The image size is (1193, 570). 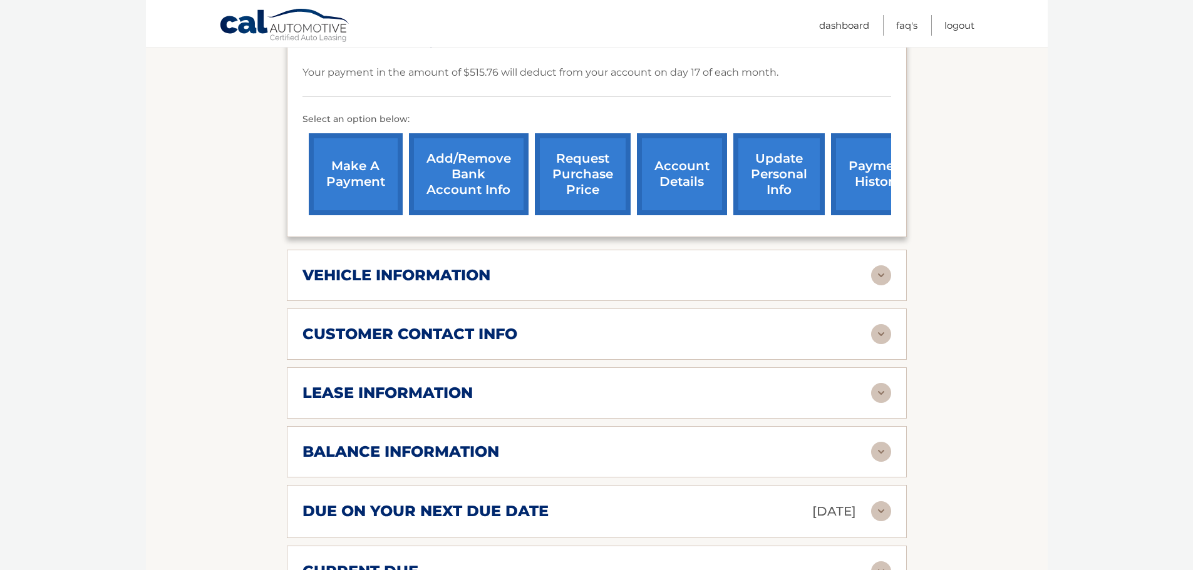 What do you see at coordinates (410, 334) in the screenshot?
I see `h2: customer contact info` at bounding box center [410, 334].